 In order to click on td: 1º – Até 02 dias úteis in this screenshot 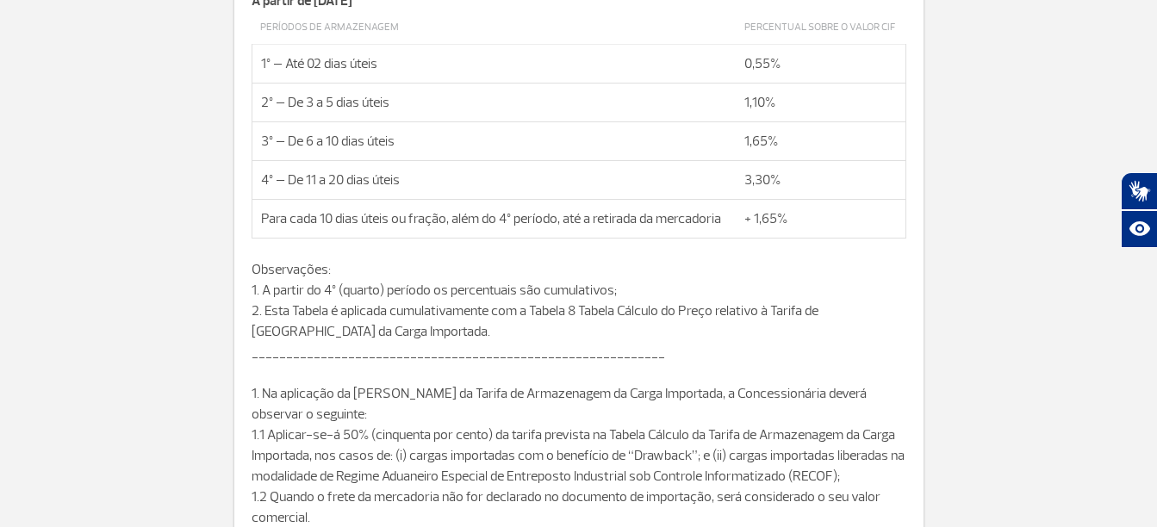, I will do `click(494, 63)`.